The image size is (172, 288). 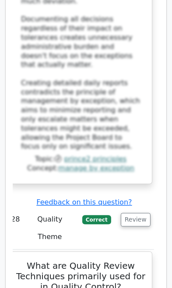 What do you see at coordinates (84, 202) in the screenshot?
I see `a: Feedback on this question?` at bounding box center [84, 202].